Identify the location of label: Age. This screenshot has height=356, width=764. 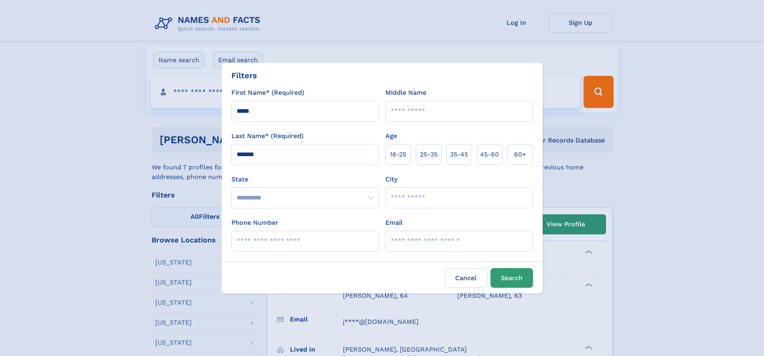
(391, 136).